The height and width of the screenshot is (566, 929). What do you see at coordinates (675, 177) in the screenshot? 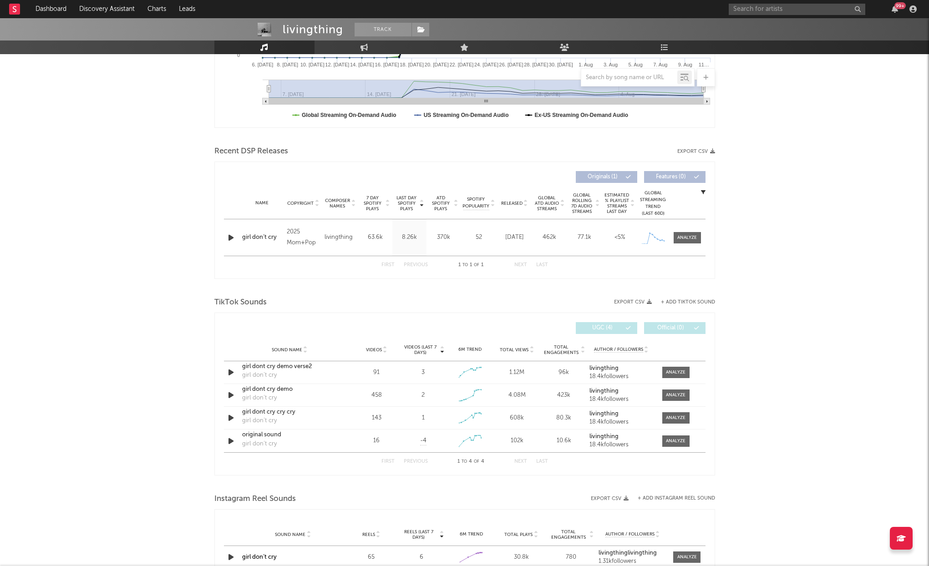
I see `button: Features(0)` at bounding box center [675, 177].